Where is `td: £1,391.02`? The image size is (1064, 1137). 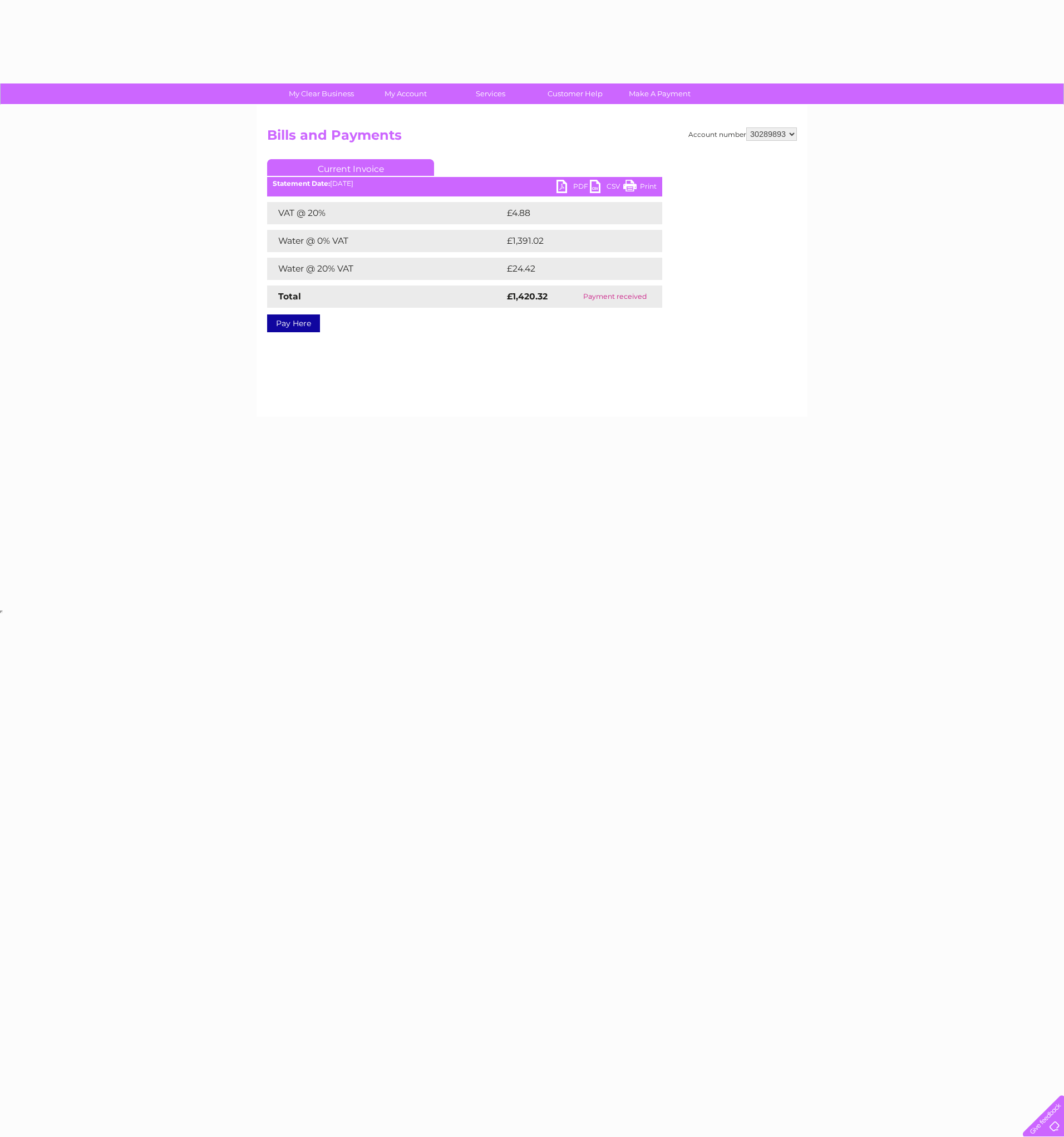 td: £1,391.02 is located at coordinates (574, 241).